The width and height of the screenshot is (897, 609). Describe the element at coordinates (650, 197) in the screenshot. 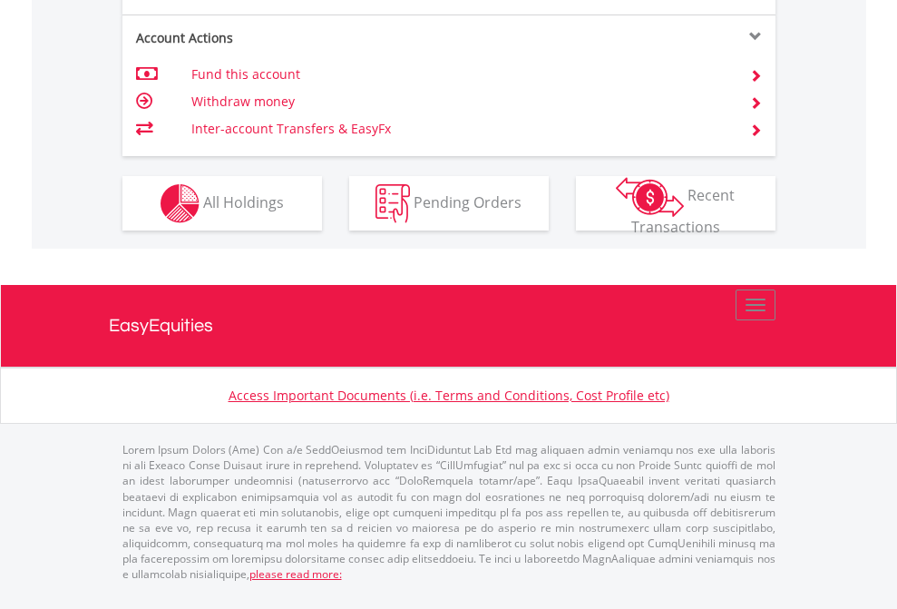

I see `img: transactions-zar-wht.png` at that location.